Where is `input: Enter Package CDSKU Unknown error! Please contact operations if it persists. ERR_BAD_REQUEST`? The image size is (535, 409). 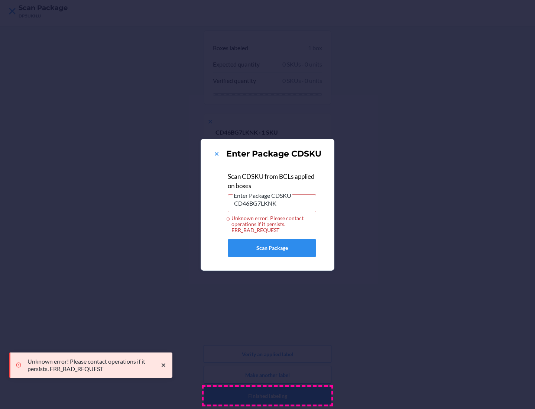
input: Enter Package CDSKU Unknown error! Please contact operations if it persists. ERR_BAD_REQUEST is located at coordinates (272, 203).